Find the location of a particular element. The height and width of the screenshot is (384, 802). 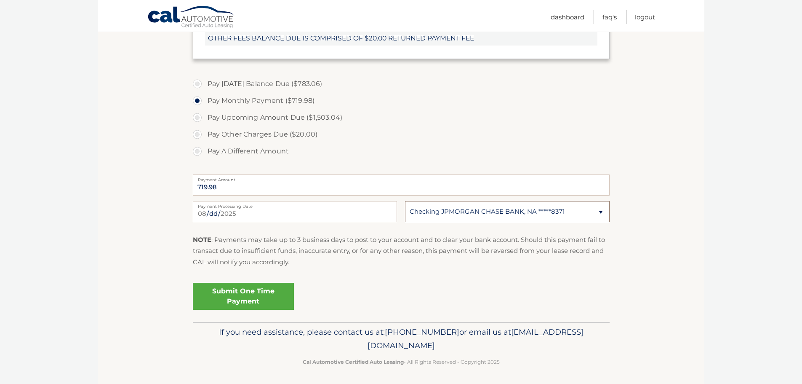

label: Pay A Different Amount is located at coordinates (401, 151).